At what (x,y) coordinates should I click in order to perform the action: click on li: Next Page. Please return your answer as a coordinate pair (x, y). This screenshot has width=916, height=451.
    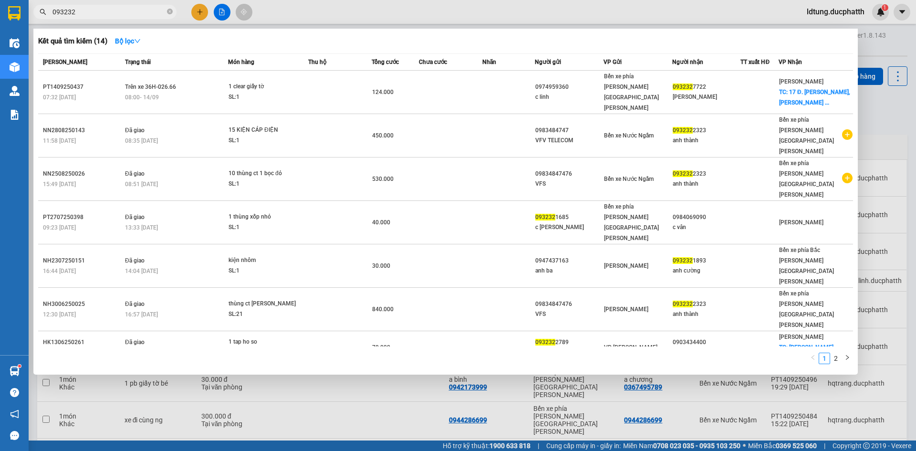
    Looking at the image, I should click on (848, 358).